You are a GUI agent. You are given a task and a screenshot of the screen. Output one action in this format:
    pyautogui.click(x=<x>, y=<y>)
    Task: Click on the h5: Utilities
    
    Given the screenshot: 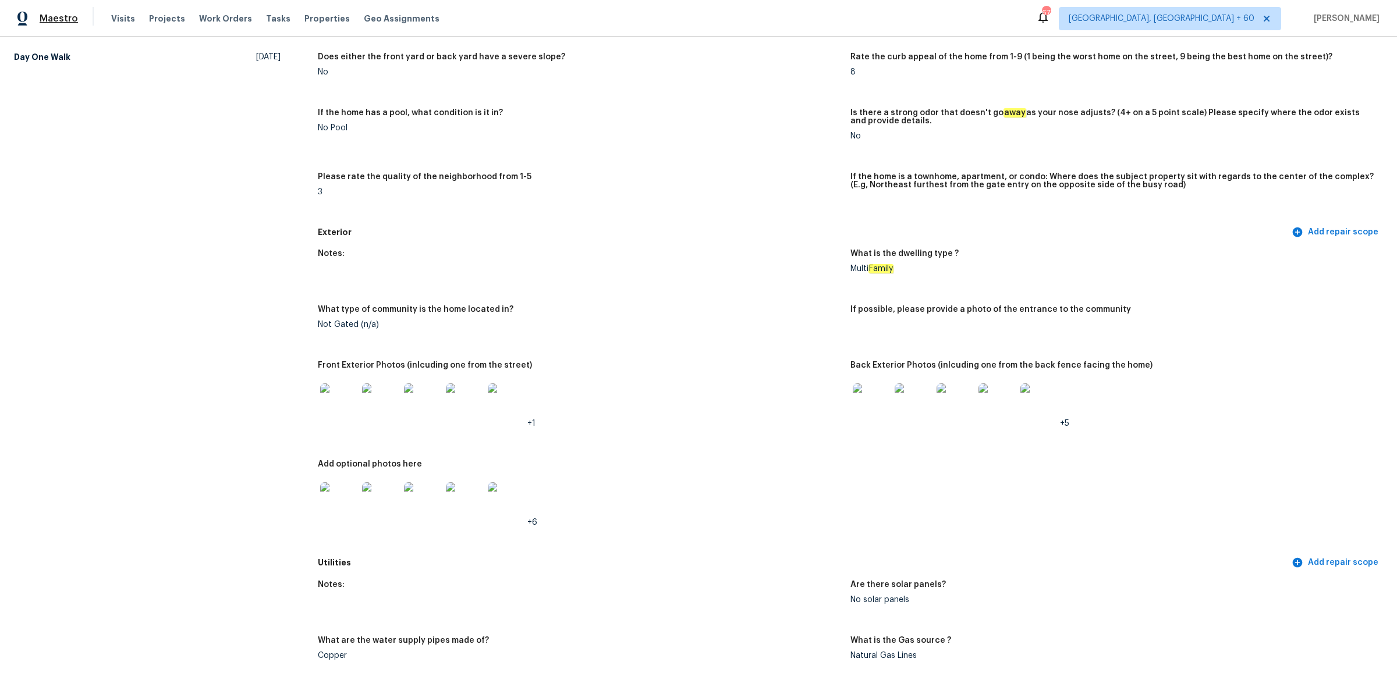 What is the action you would take?
    pyautogui.click(x=803, y=563)
    